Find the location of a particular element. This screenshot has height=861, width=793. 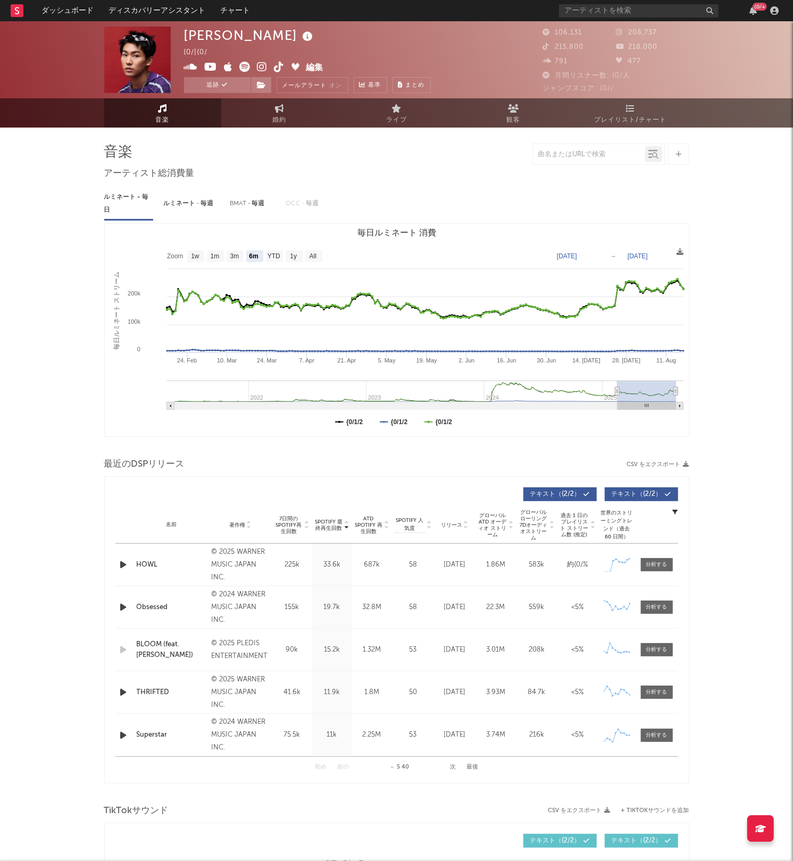

span: ATD Spotify 再生回数 is located at coordinates (368, 525).